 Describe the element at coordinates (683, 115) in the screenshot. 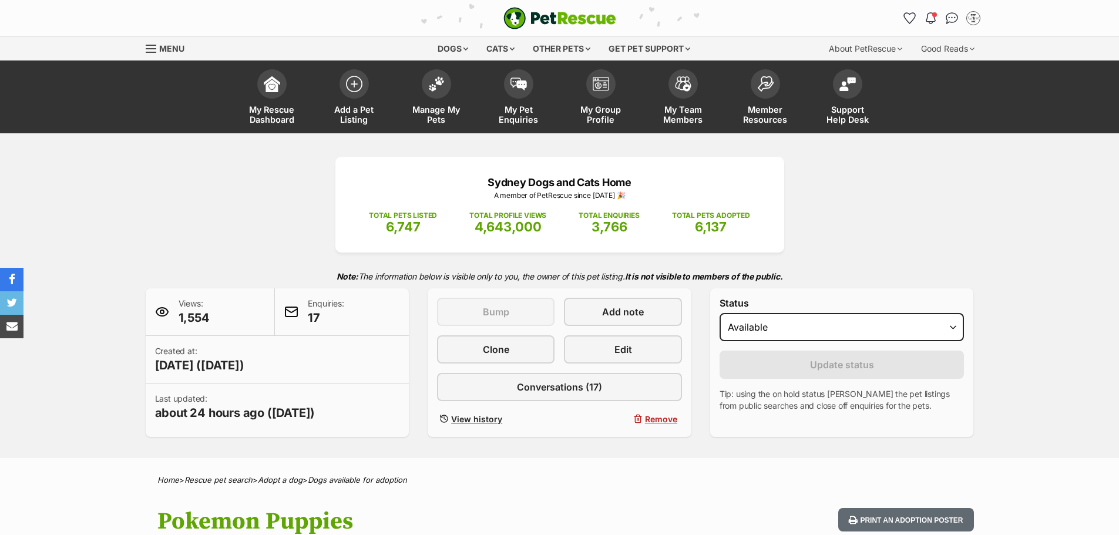

I see `span: My Team Members` at that location.